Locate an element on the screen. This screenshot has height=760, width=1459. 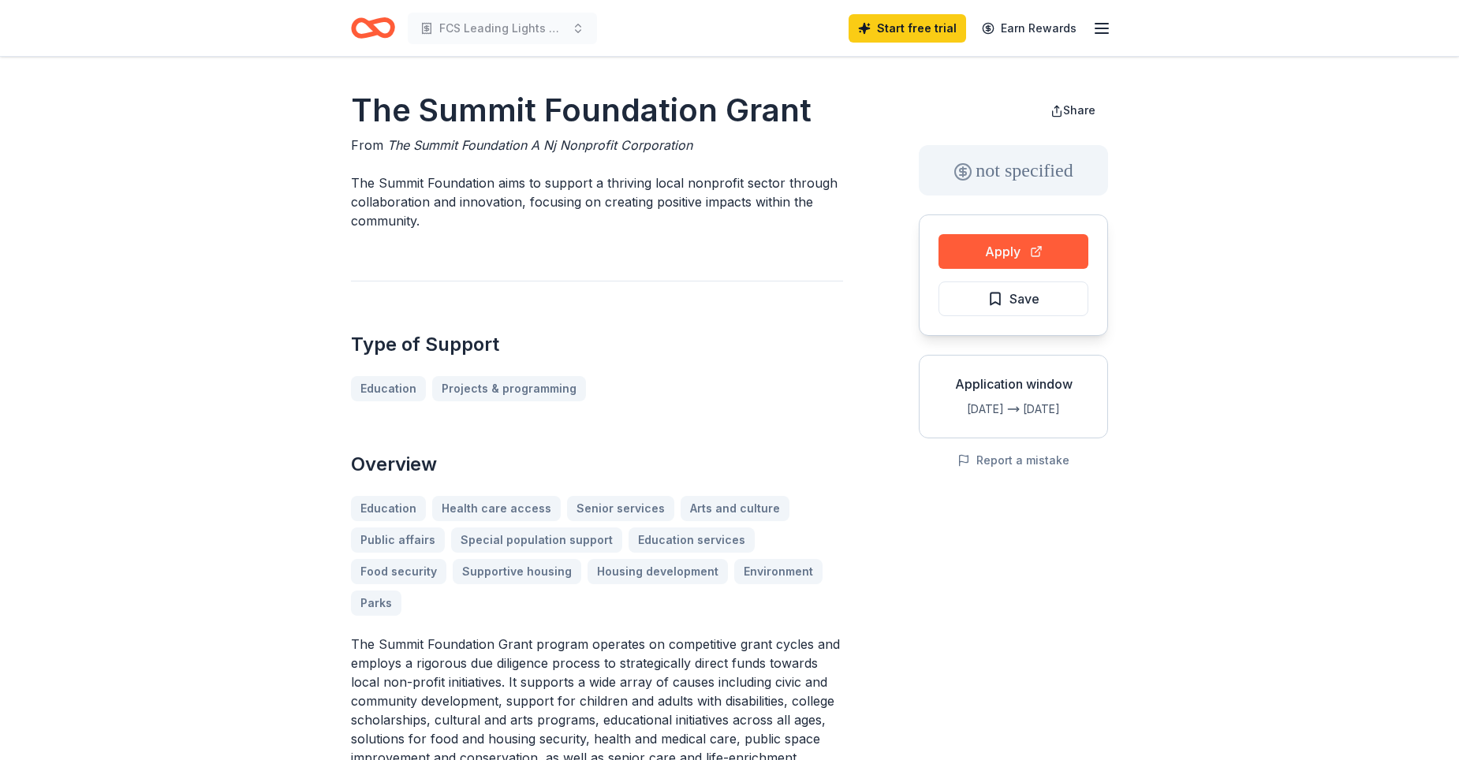
a: Education is located at coordinates (388, 389).